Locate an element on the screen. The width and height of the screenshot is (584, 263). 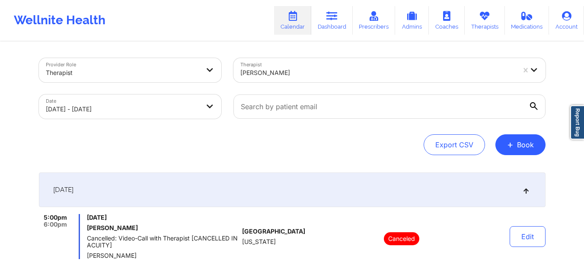
span: Cancelled: Video-Call with Therapist [CANCELLED IN ACUITY] is located at coordinates (163, 241).